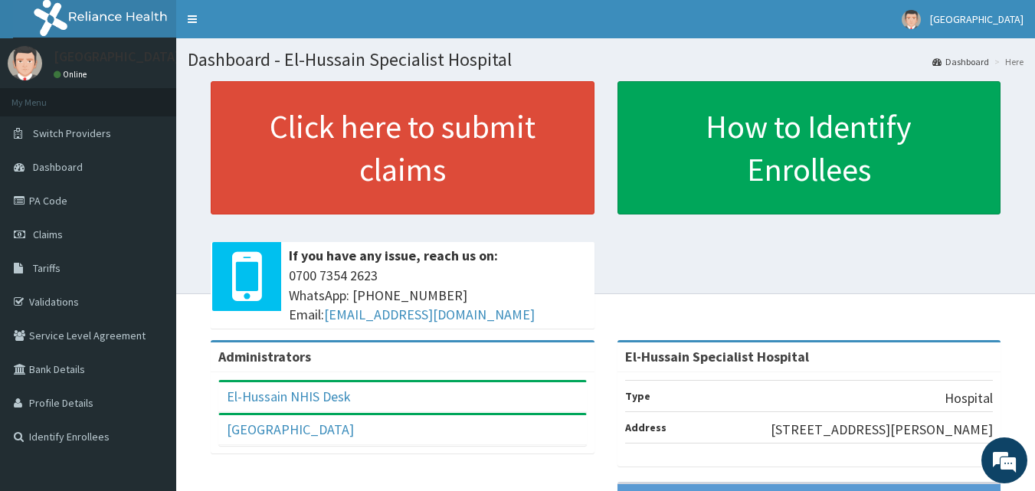 The width and height of the screenshot is (1035, 491). I want to click on h1: Dashboard - El-Hussain Specialist Hospital, so click(605, 60).